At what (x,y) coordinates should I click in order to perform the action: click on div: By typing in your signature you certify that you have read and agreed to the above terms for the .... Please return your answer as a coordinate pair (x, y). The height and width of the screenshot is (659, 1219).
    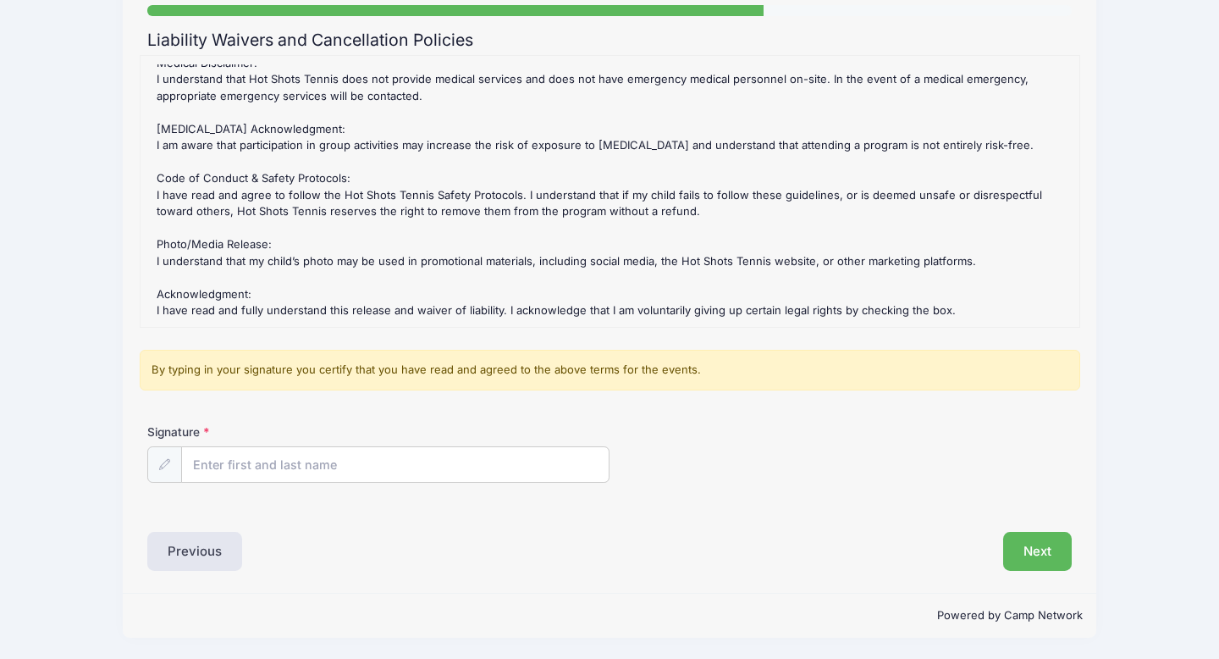
    Looking at the image, I should click on (610, 370).